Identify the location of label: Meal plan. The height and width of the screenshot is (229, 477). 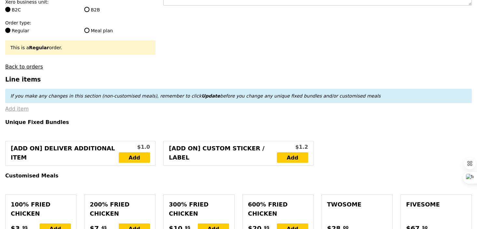
(120, 31).